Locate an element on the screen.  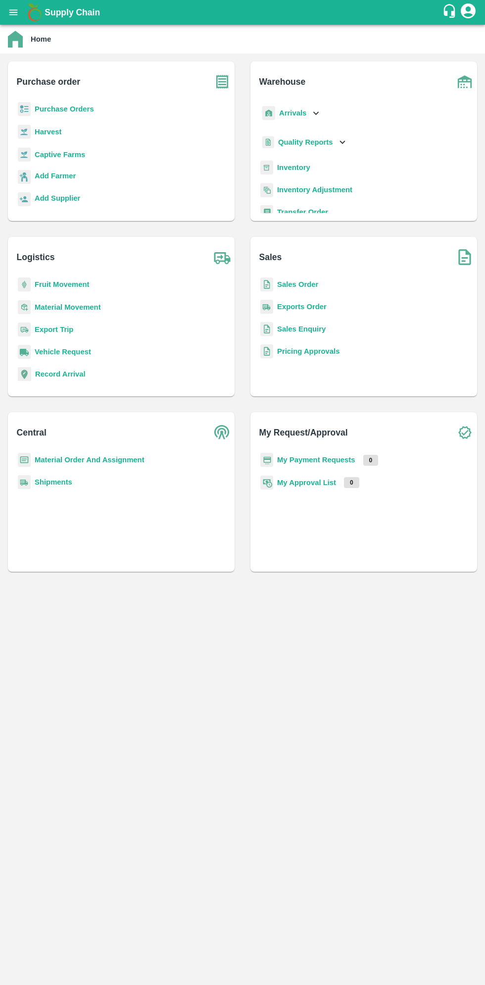
b: Sales Enquiry is located at coordinates (302, 329).